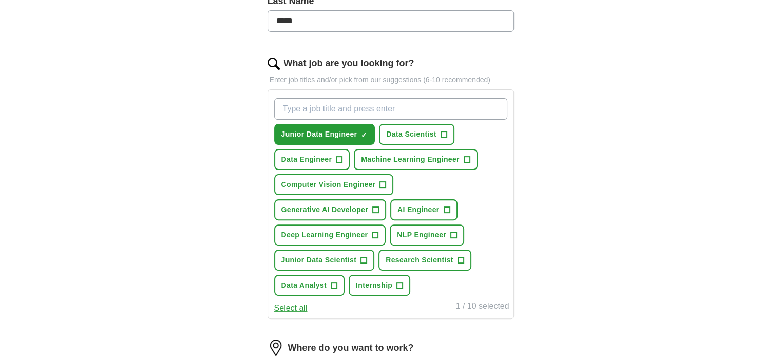 Image resolution: width=781 pixels, height=357 pixels. I want to click on span: Junior Data Engineer, so click(319, 134).